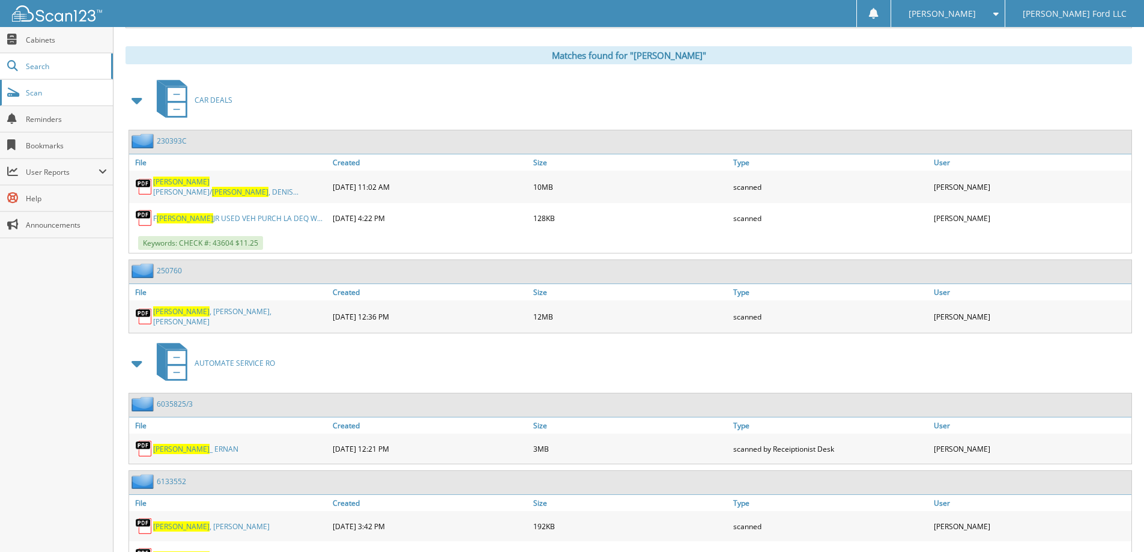  What do you see at coordinates (66, 225) in the screenshot?
I see `span: Announcements` at bounding box center [66, 225].